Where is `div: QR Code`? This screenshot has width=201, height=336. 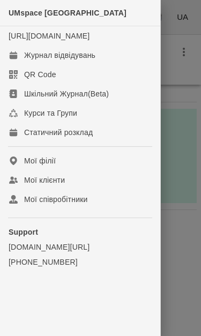 div: QR Code is located at coordinates (40, 75).